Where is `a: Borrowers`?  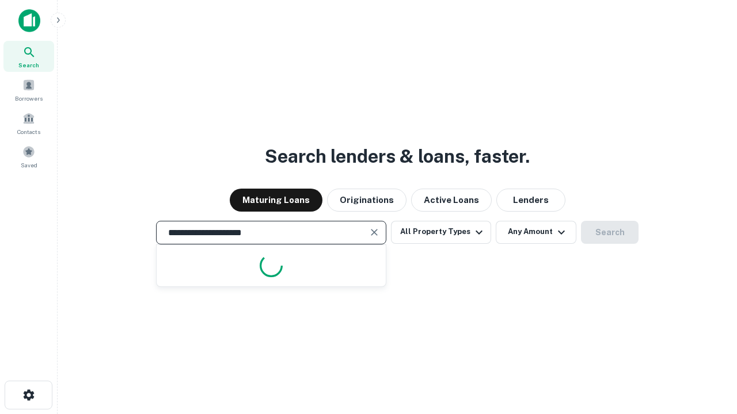
a: Borrowers is located at coordinates (29, 90).